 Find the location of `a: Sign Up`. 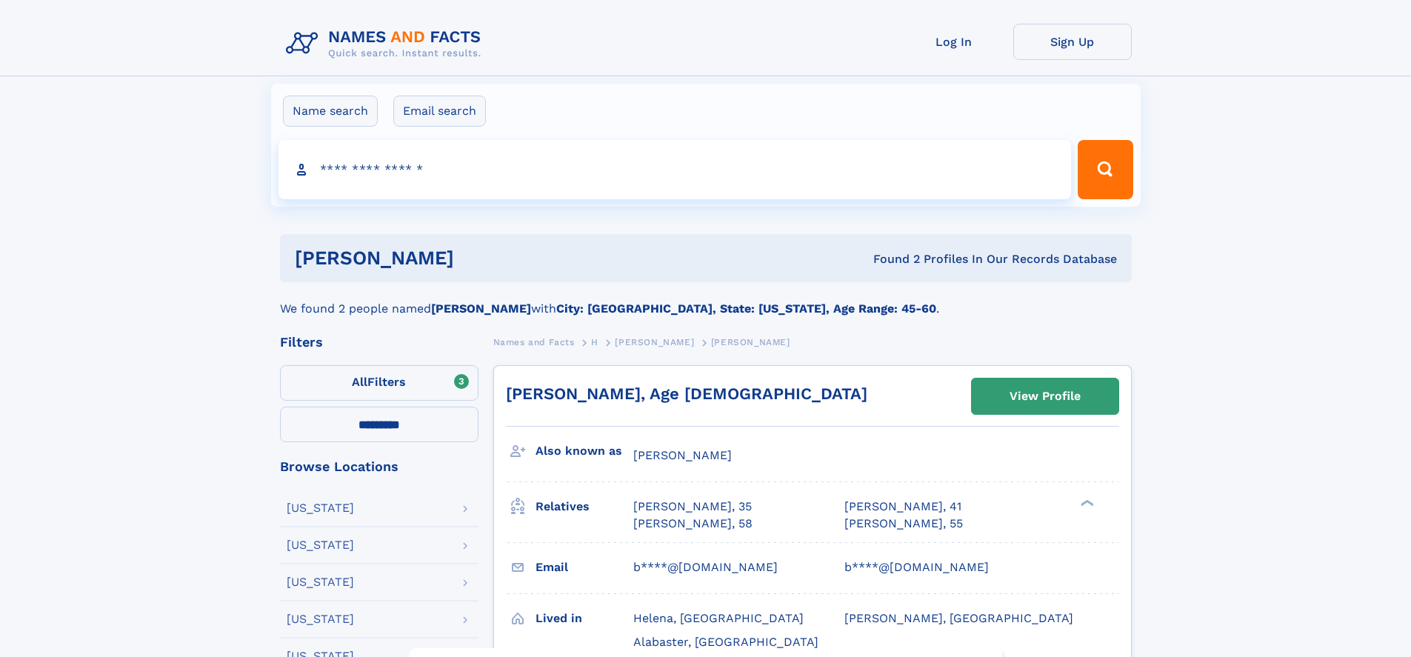

a: Sign Up is located at coordinates (1073, 41).